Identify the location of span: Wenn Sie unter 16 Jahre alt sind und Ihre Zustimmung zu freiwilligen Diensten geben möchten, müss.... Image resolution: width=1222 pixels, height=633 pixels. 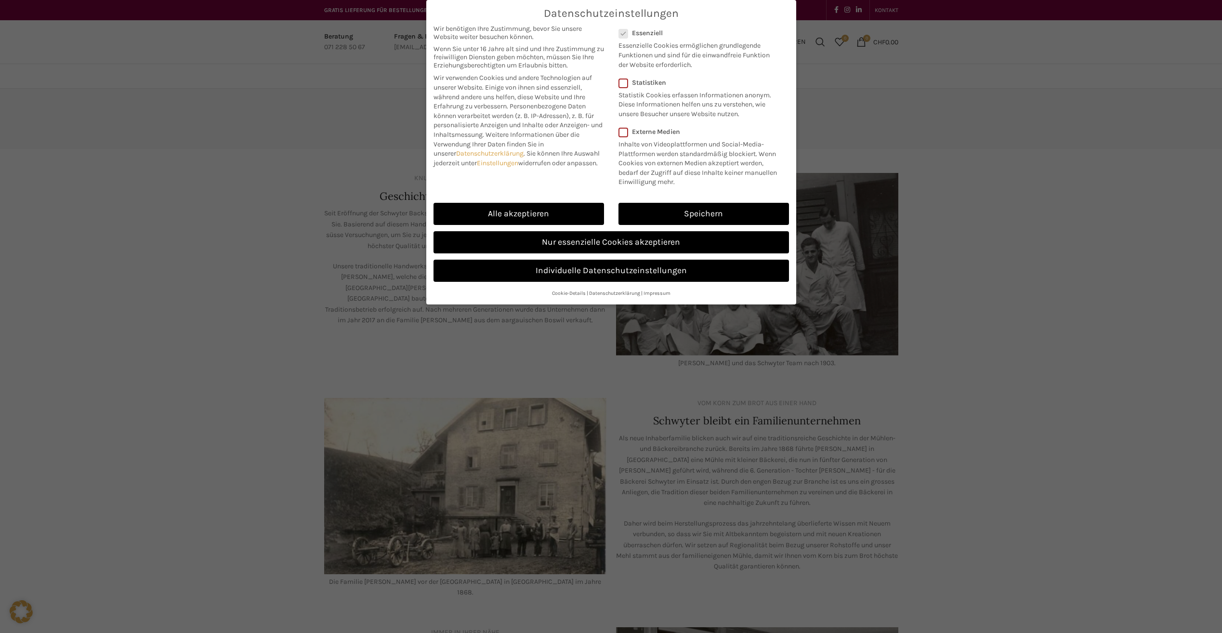
(519, 57).